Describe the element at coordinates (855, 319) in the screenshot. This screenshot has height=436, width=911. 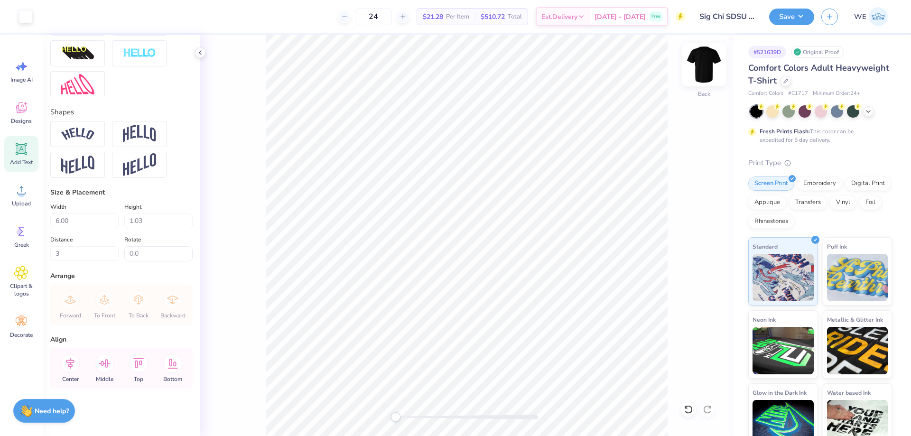
I see `span: Metallic & Glitter Ink` at that location.